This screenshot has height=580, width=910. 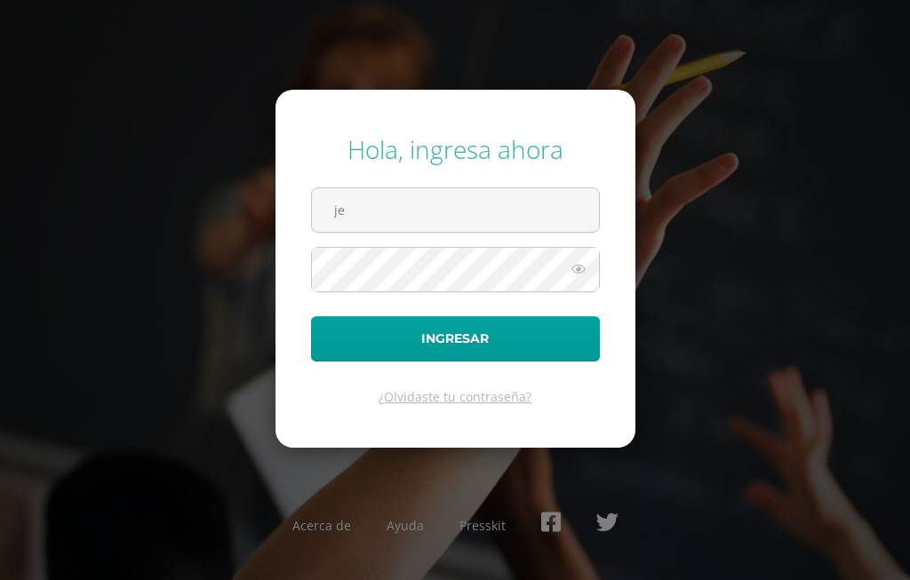 What do you see at coordinates (455, 149) in the screenshot?
I see `div: Hola, ingresa ahora` at bounding box center [455, 149].